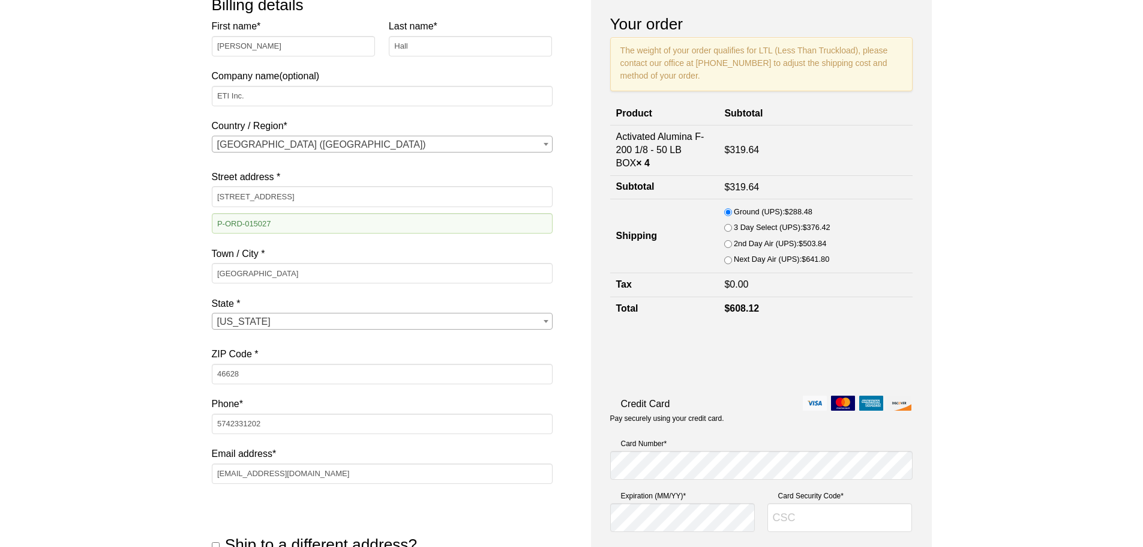 Image resolution: width=1143 pixels, height=547 pixels. Describe the element at coordinates (664, 308) in the screenshot. I see `th: Total` at that location.